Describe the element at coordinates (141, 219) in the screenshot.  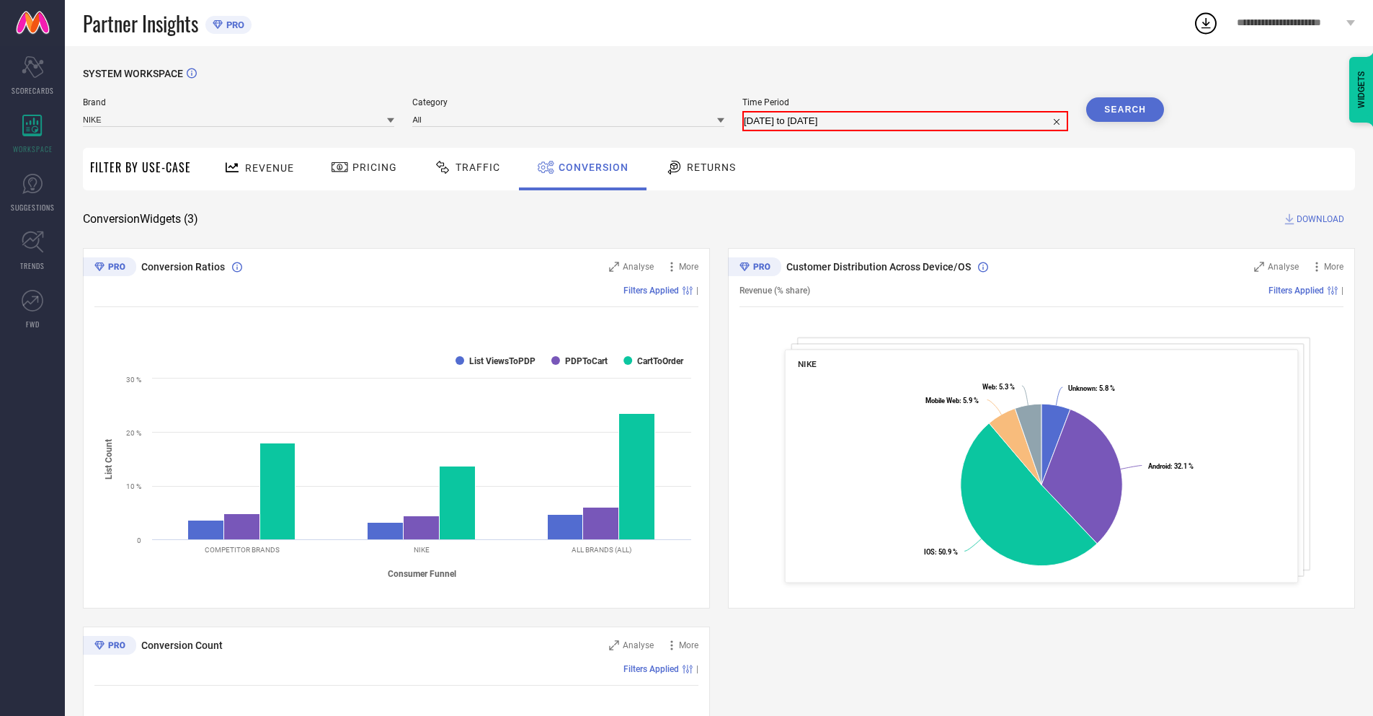
I see `span: Conversion Widgets ( 3 )` at that location.